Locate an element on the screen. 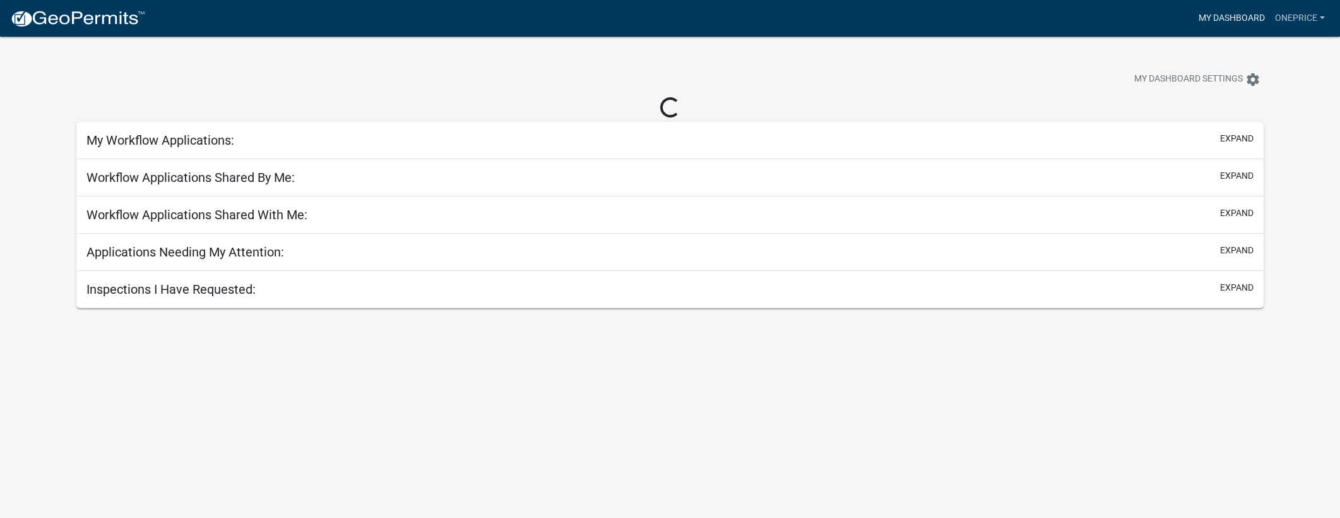 Image resolution: width=1340 pixels, height=518 pixels. h5: My Workflow Applications: is located at coordinates (160, 140).